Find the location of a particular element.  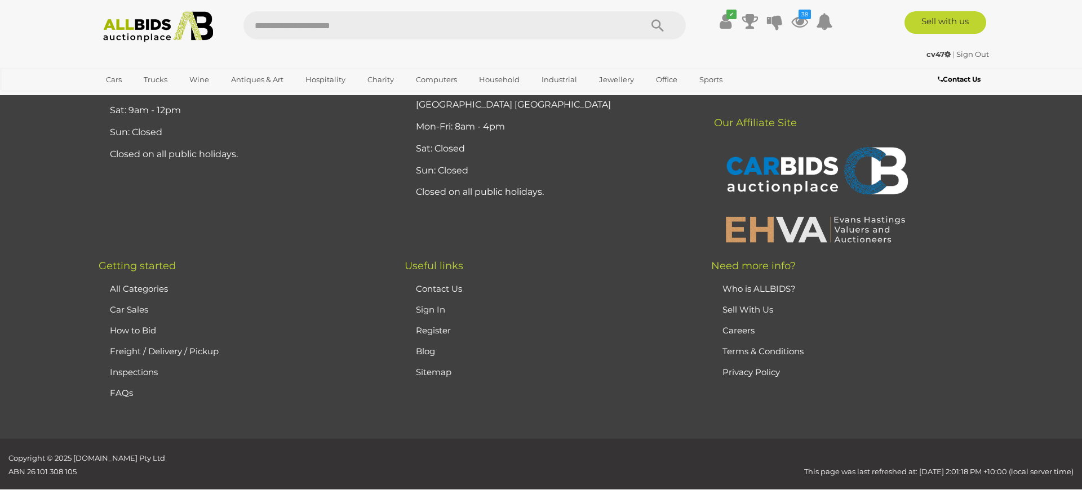

img: Allbids.com.au is located at coordinates (158, 26).